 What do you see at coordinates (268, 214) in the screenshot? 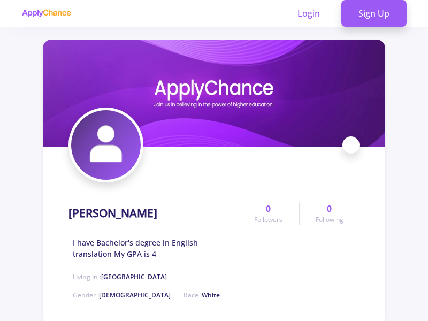
I see `a: 0Followers` at bounding box center [268, 214].